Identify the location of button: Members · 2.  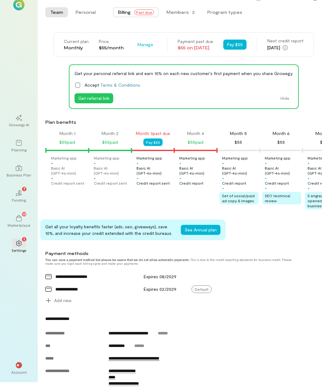
(180, 13).